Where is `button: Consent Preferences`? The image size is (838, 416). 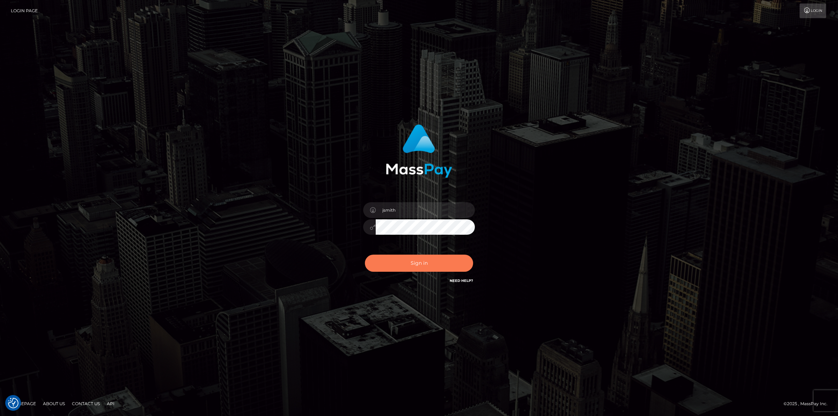 button: Consent Preferences is located at coordinates (13, 403).